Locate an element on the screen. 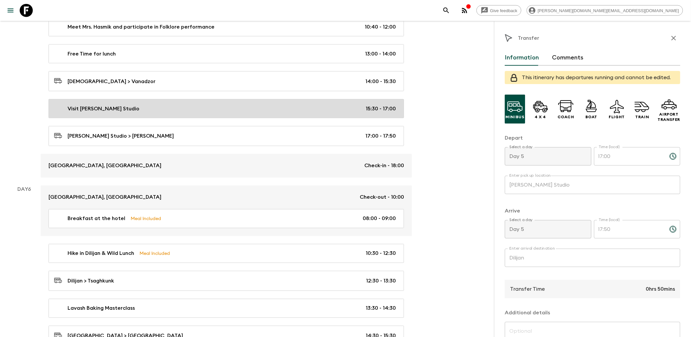  button: menu is located at coordinates (10, 10).